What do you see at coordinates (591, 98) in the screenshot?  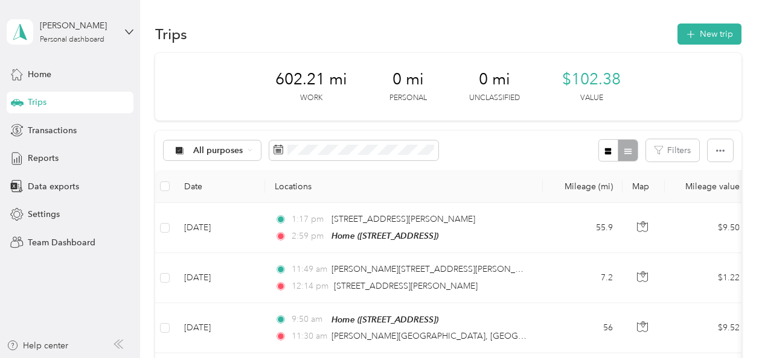 I see `p: Value` at bounding box center [591, 98].